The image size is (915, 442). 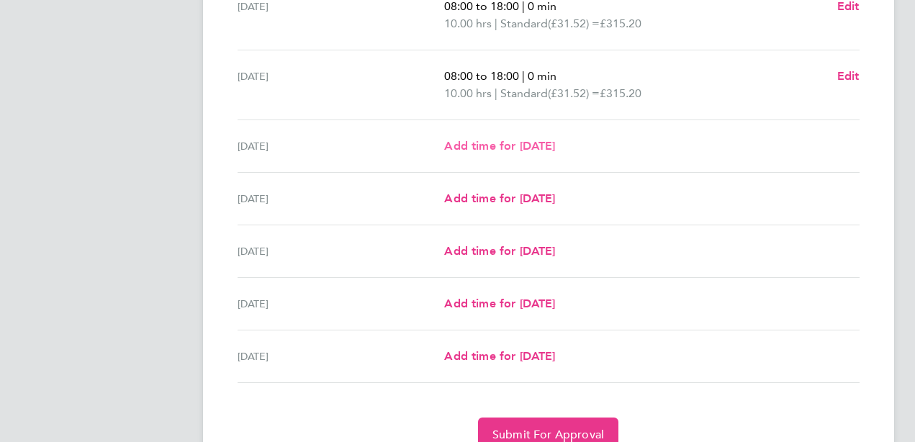 What do you see at coordinates (848, 76) in the screenshot?
I see `span: Edit` at bounding box center [848, 76].